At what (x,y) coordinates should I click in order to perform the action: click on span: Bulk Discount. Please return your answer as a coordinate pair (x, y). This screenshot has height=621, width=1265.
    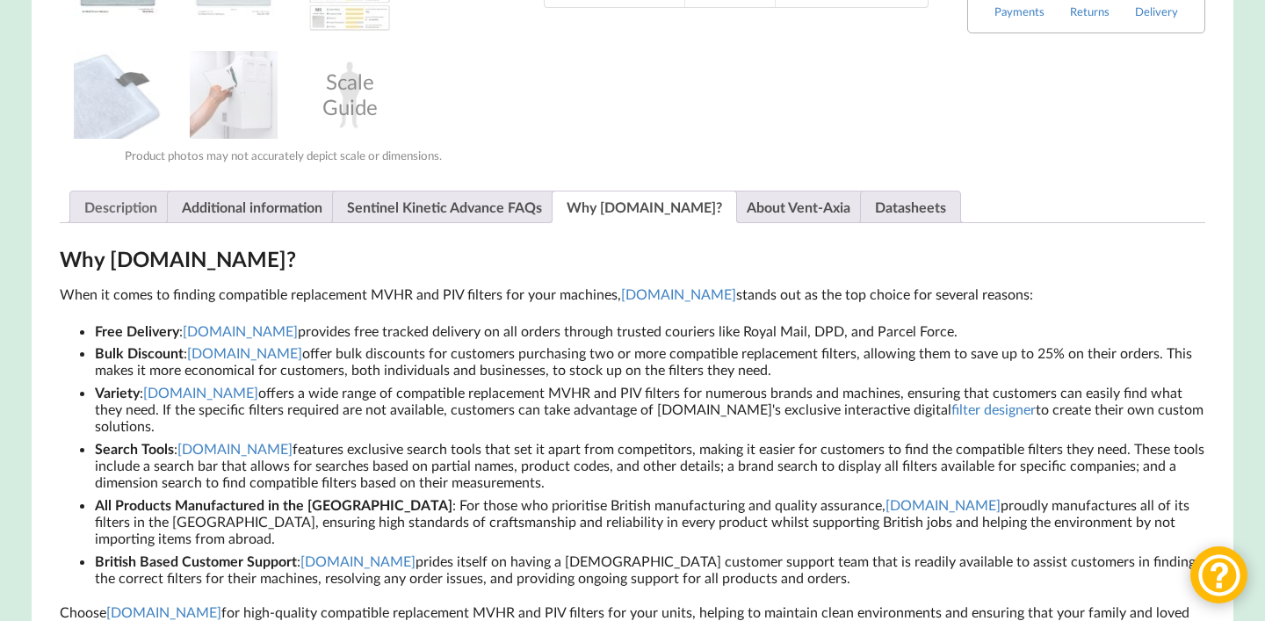
    Looking at the image, I should click on (139, 352).